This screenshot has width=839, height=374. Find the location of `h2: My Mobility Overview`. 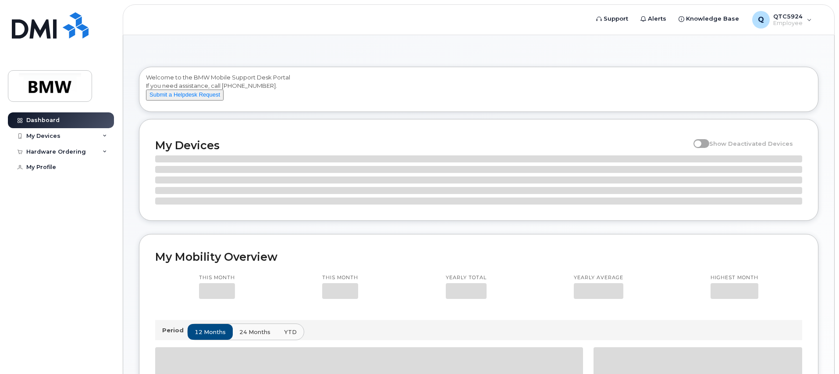

h2: My Mobility Overview is located at coordinates (479, 257).